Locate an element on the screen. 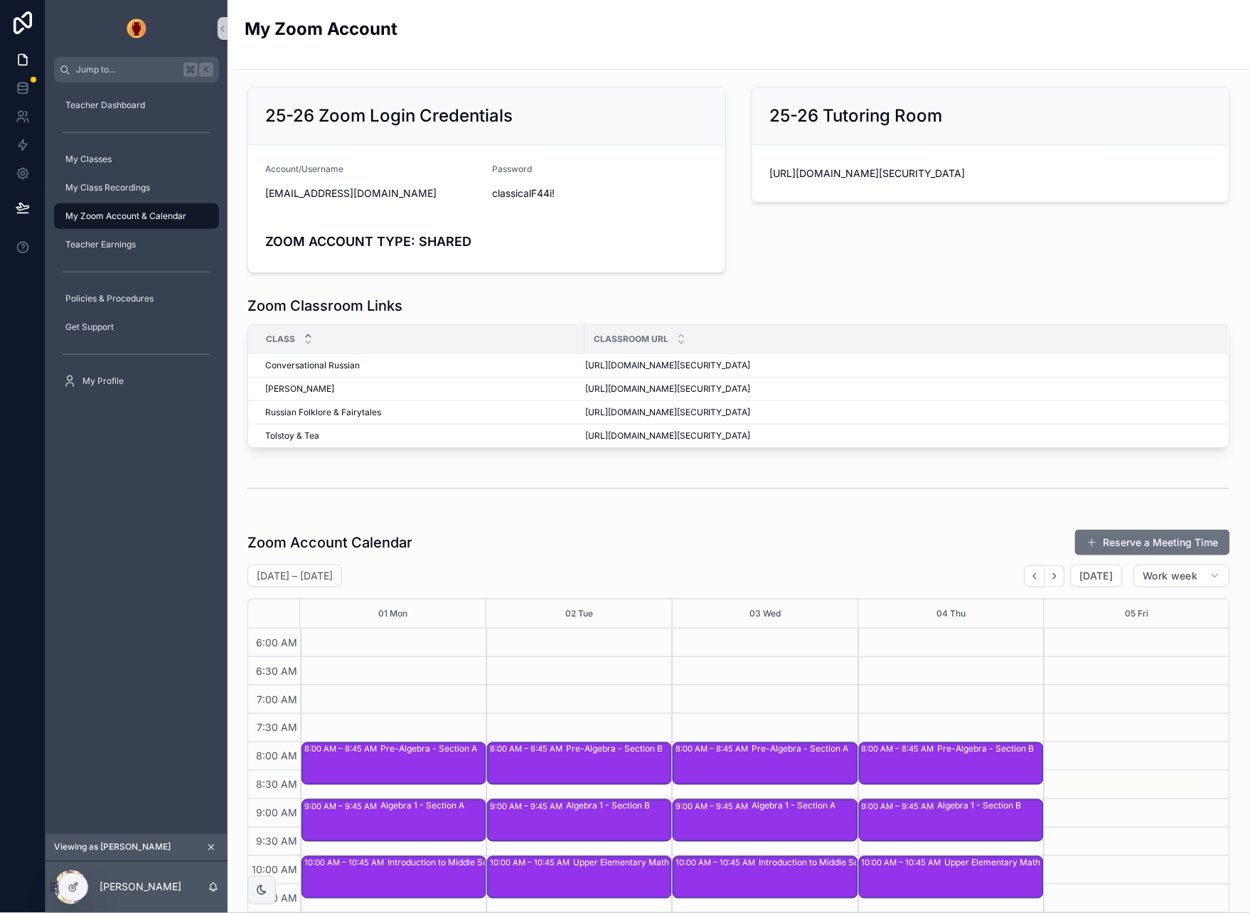 The image size is (1250, 913). a: Policies & Procedures is located at coordinates (137, 299).